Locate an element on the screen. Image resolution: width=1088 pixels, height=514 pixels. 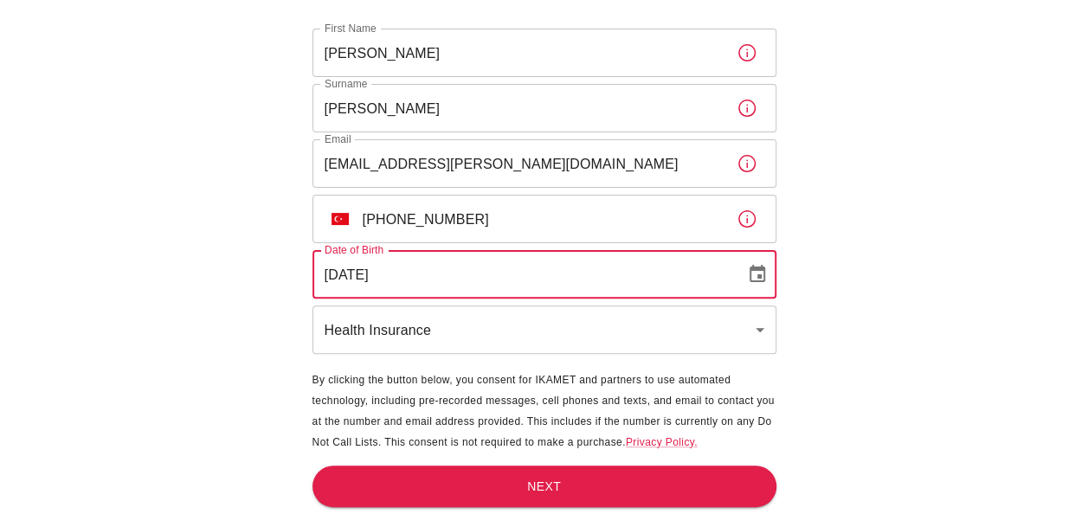
div: Health Insurance is located at coordinates (545, 330).